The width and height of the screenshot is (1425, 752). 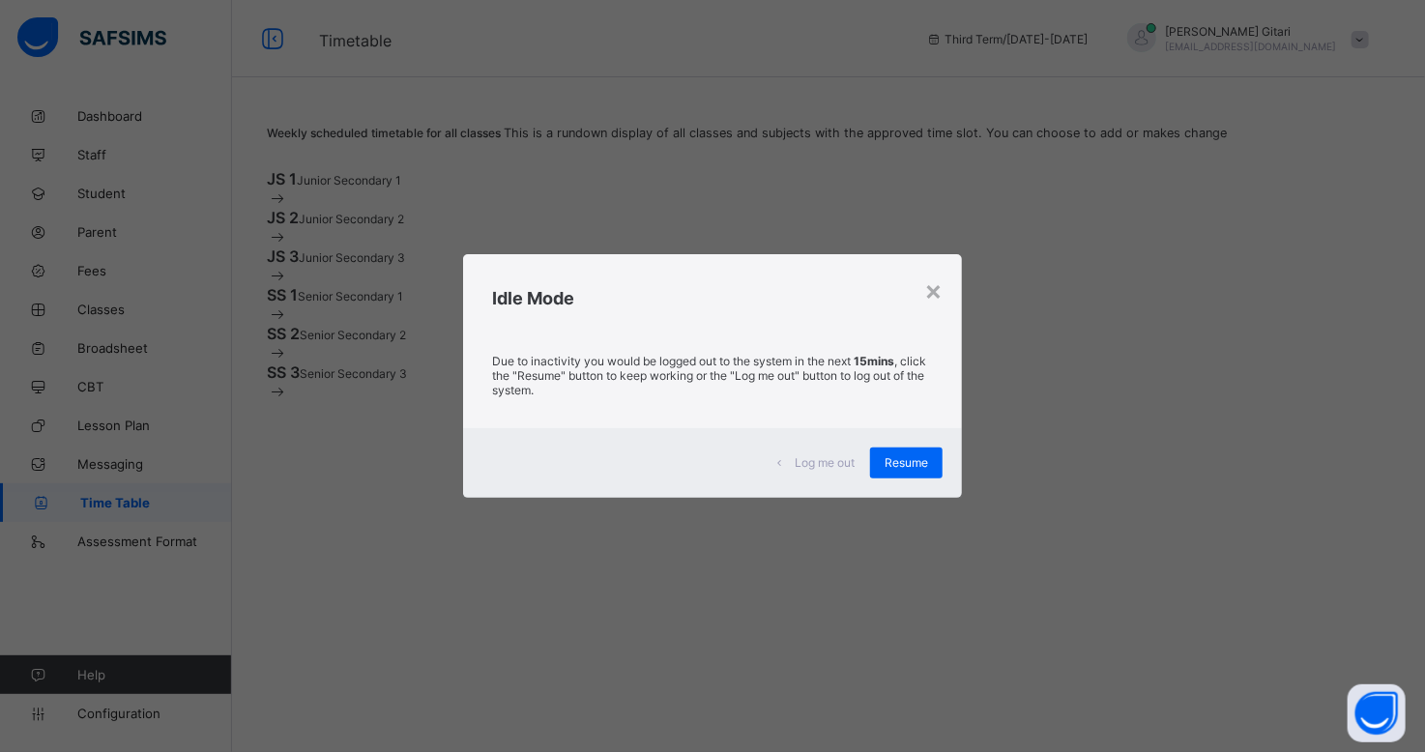 What do you see at coordinates (874, 361) in the screenshot?
I see `strong: 15mins` at bounding box center [874, 361].